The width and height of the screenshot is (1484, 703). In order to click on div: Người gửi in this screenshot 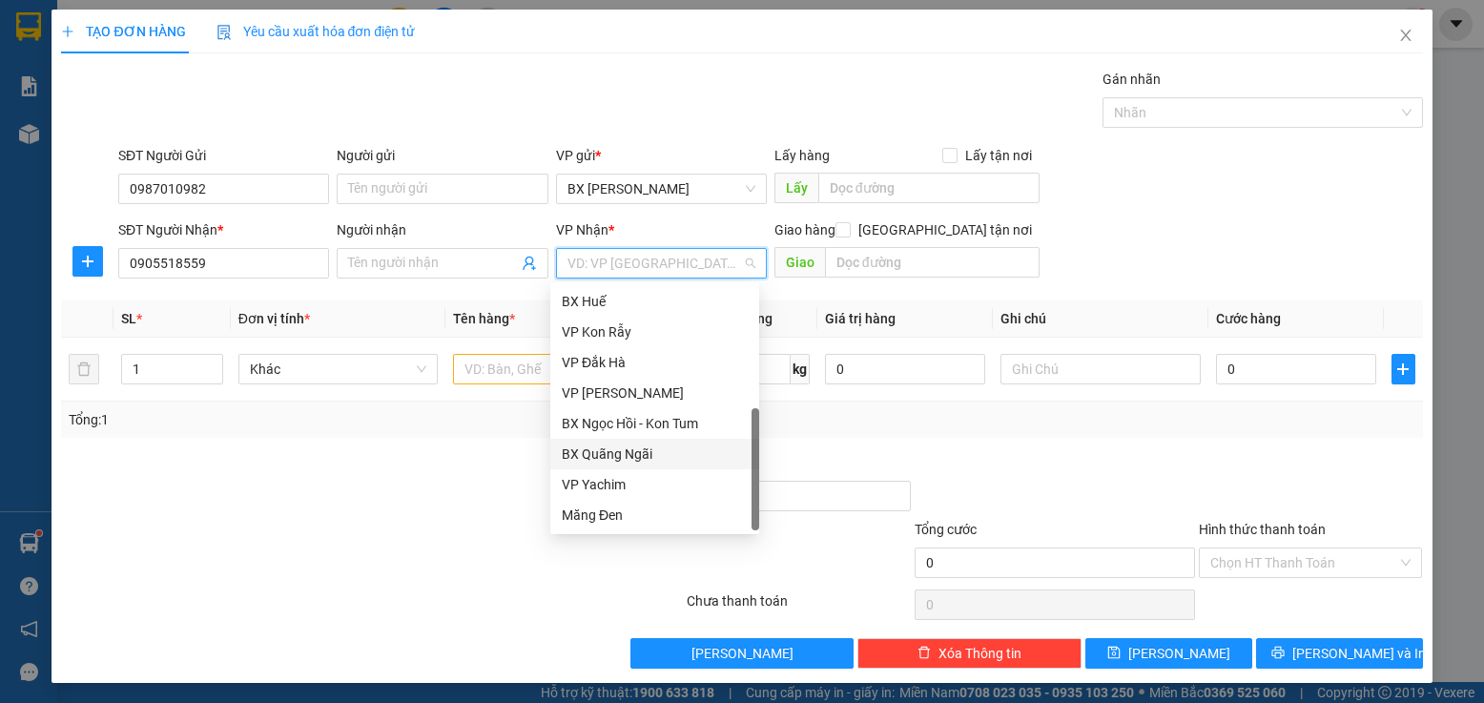, I will do `click(442, 155)`.